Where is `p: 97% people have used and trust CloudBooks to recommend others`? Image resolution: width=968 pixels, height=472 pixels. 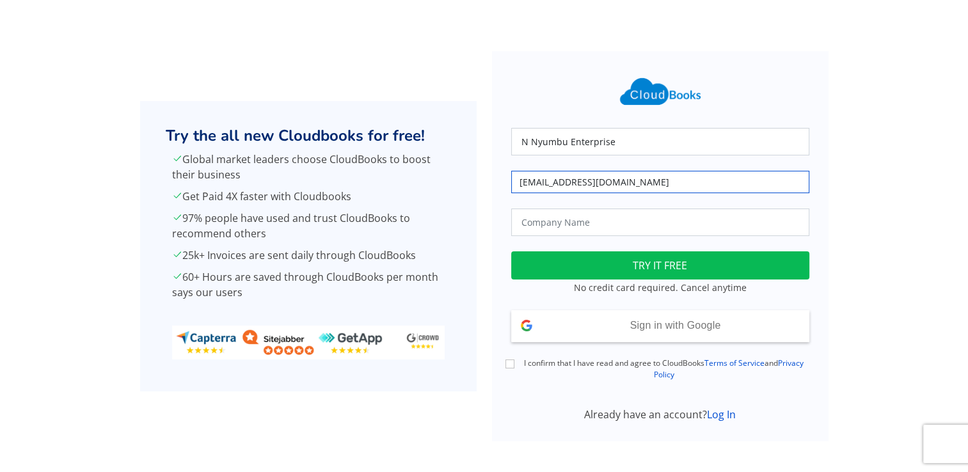 p: 97% people have used and trust CloudBooks to recommend others is located at coordinates (308, 226).